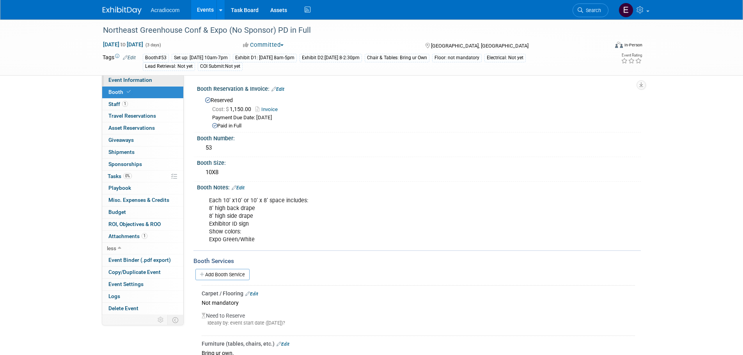  Describe the element at coordinates (419, 187) in the screenshot. I see `div: Booth Notes:` at that location.